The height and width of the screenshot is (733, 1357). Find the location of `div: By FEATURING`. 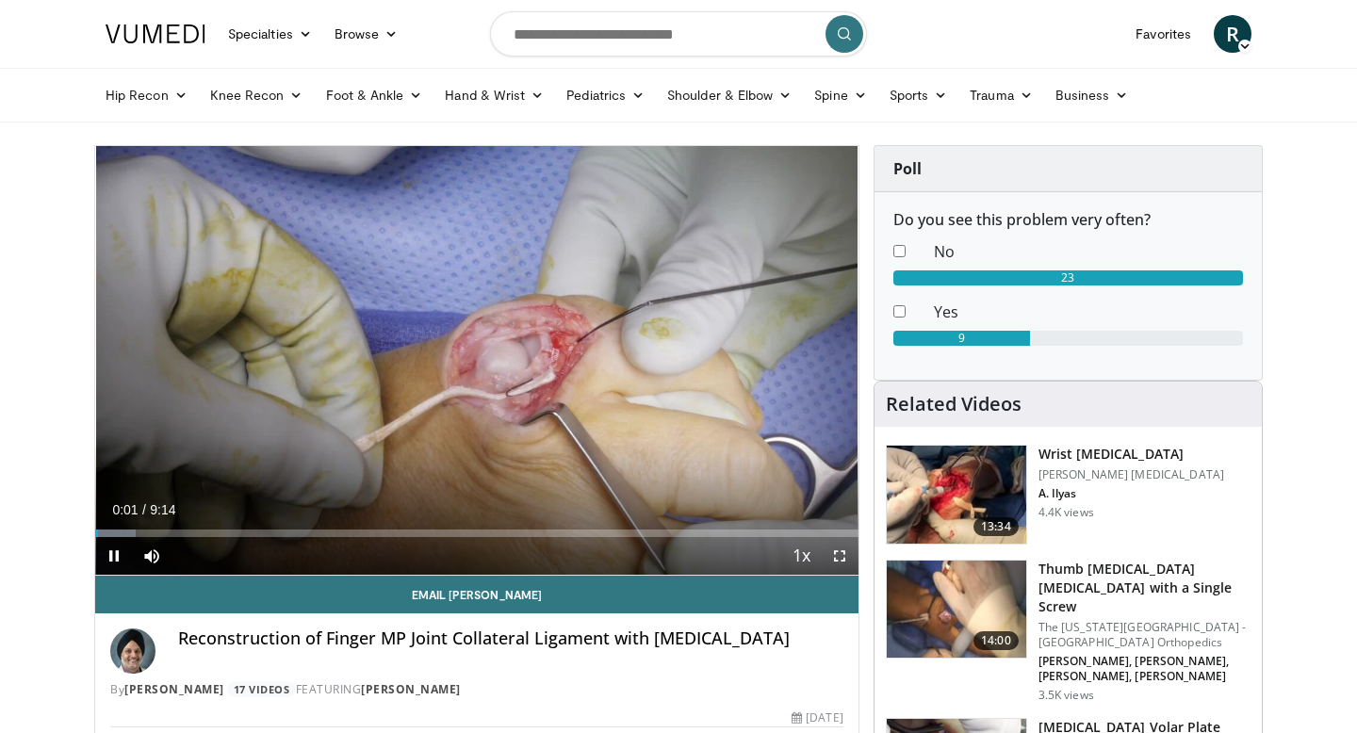

div: By FEATURING is located at coordinates (477, 690).